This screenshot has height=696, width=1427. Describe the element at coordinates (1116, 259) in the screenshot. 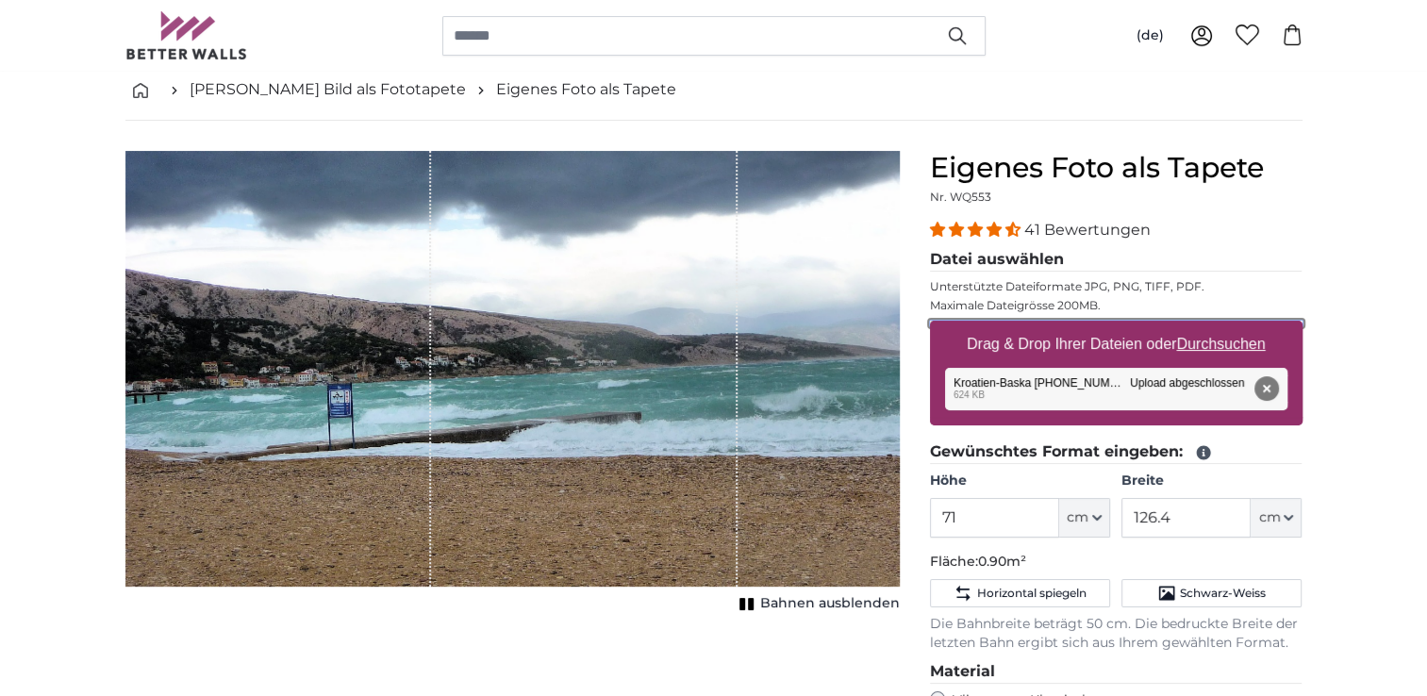

I see `legend: Datei auswählen` at that location.